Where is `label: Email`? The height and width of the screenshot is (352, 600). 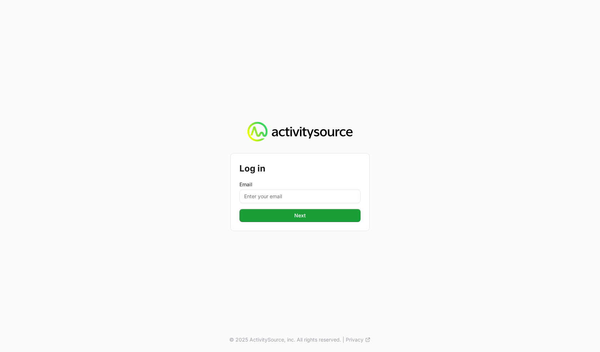
label: Email is located at coordinates (300, 184).